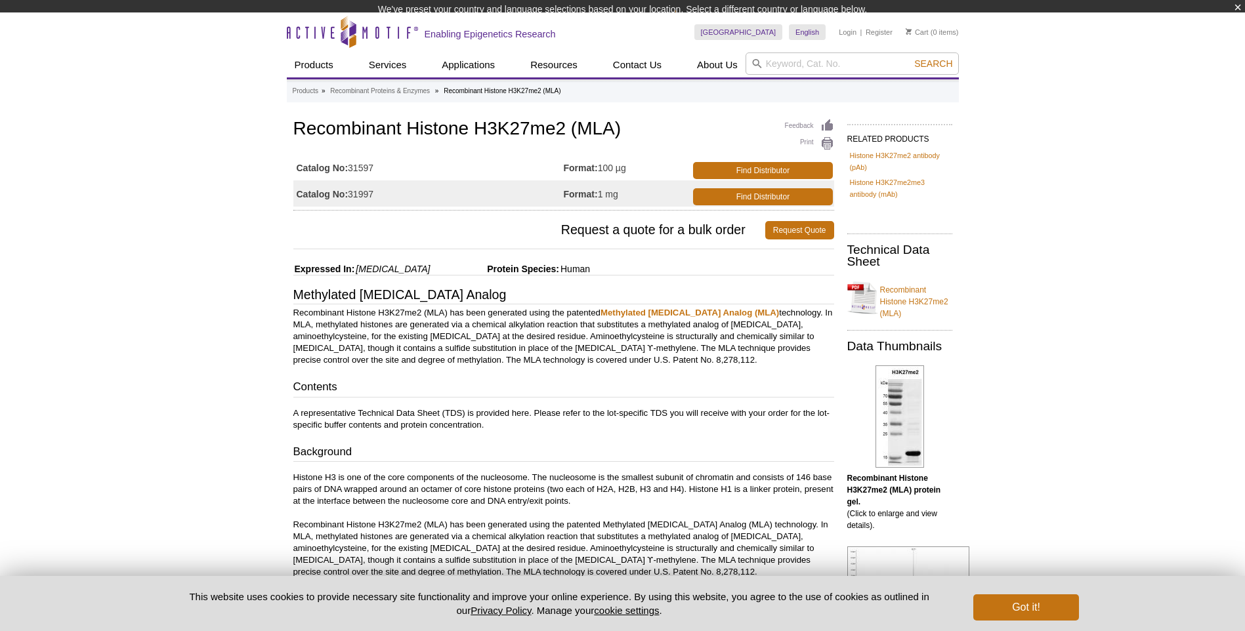 The width and height of the screenshot is (1245, 631). I want to click on h2: Data Thumbnails, so click(899, 346).